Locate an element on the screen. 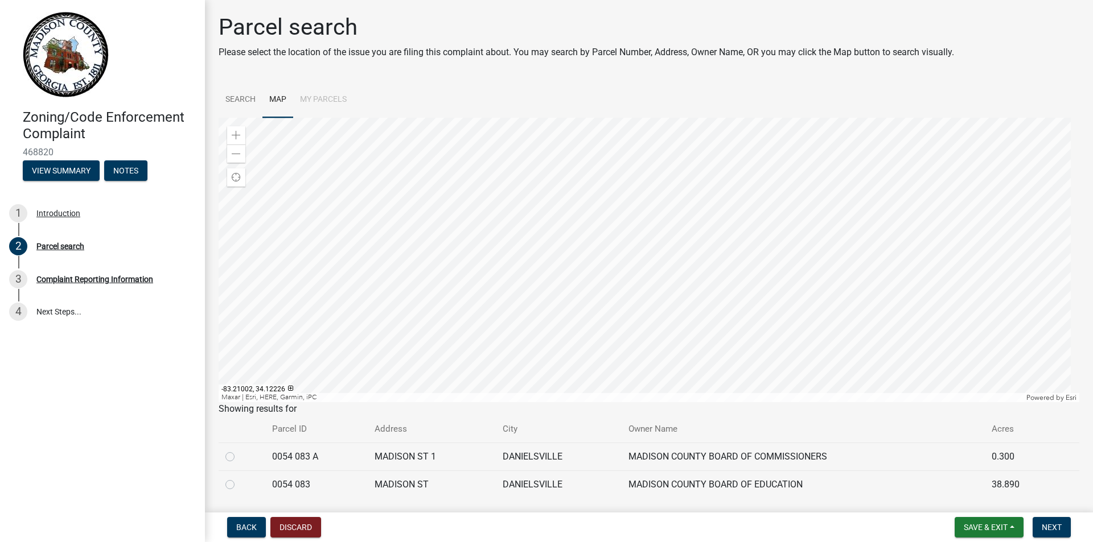  div: 1 is located at coordinates (18, 213).